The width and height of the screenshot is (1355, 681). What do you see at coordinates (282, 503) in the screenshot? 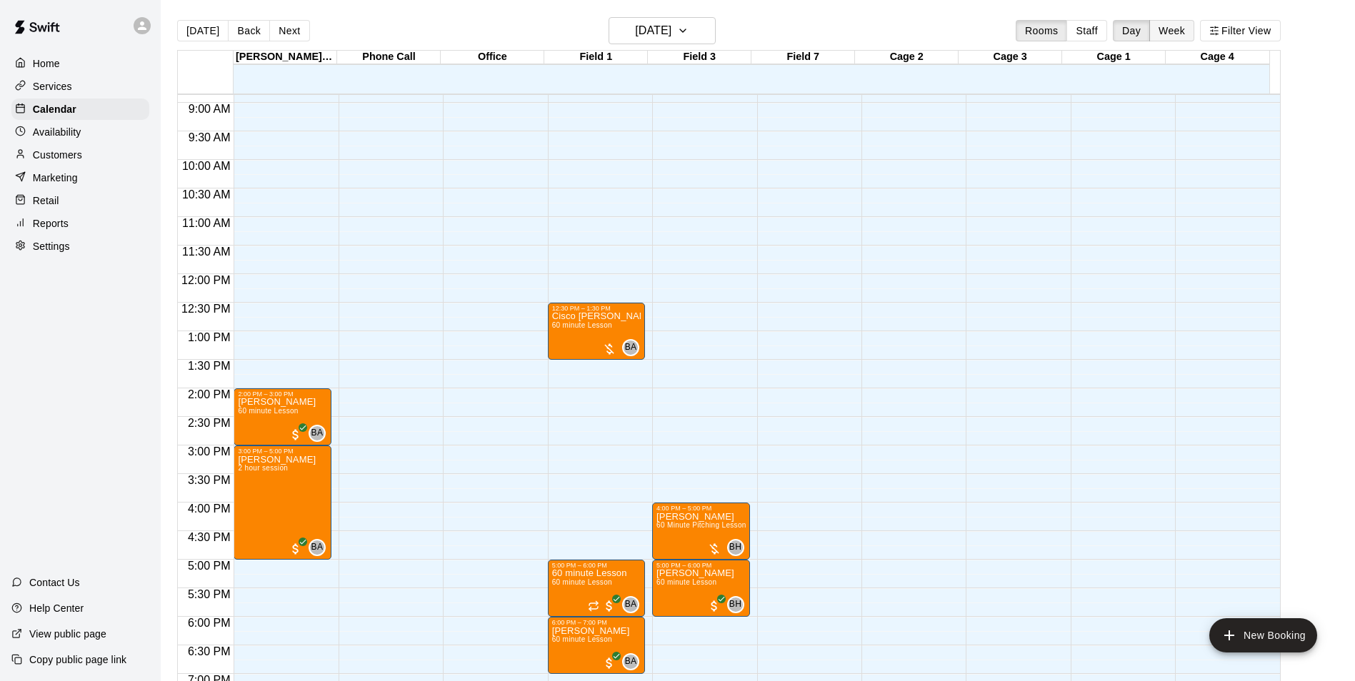
I see `div: 3:00 PM – 5:00 PM: James Driver` at bounding box center [282, 503].